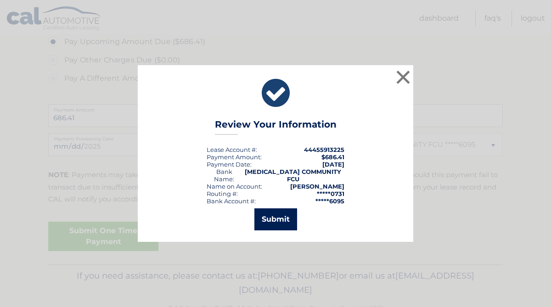 The height and width of the screenshot is (307, 551). I want to click on div: Routing #:, so click(222, 194).